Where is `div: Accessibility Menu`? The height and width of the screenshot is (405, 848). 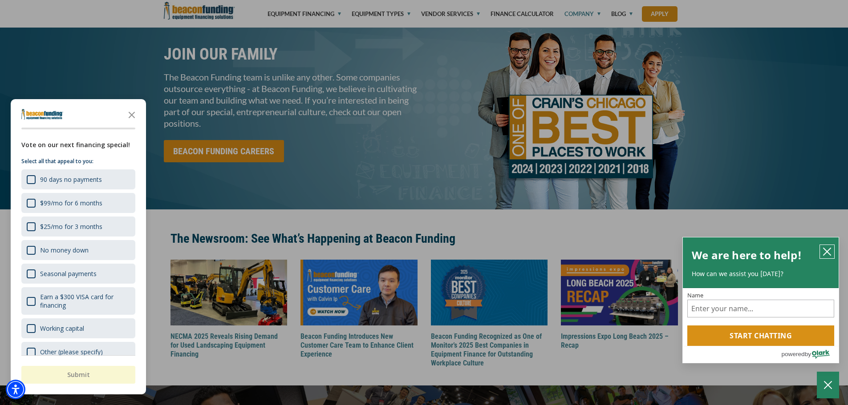
div: Accessibility Menu is located at coordinates (16, 390).